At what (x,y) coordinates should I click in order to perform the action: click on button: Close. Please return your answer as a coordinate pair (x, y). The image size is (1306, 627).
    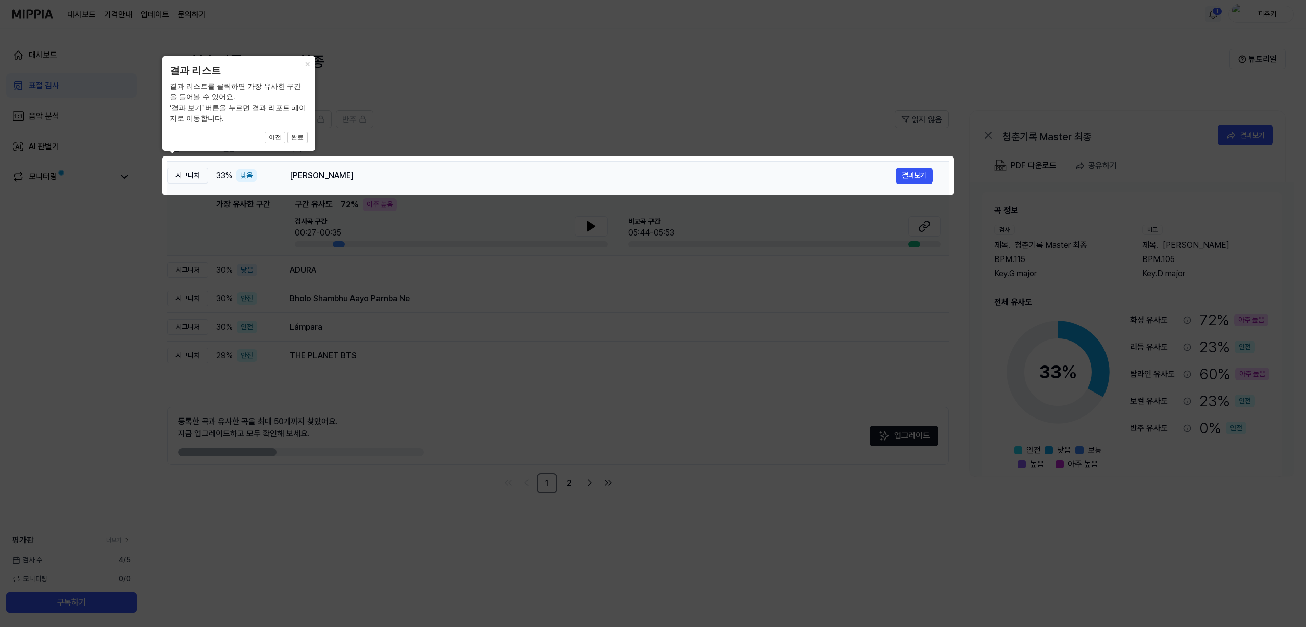
    Looking at the image, I should click on (307, 63).